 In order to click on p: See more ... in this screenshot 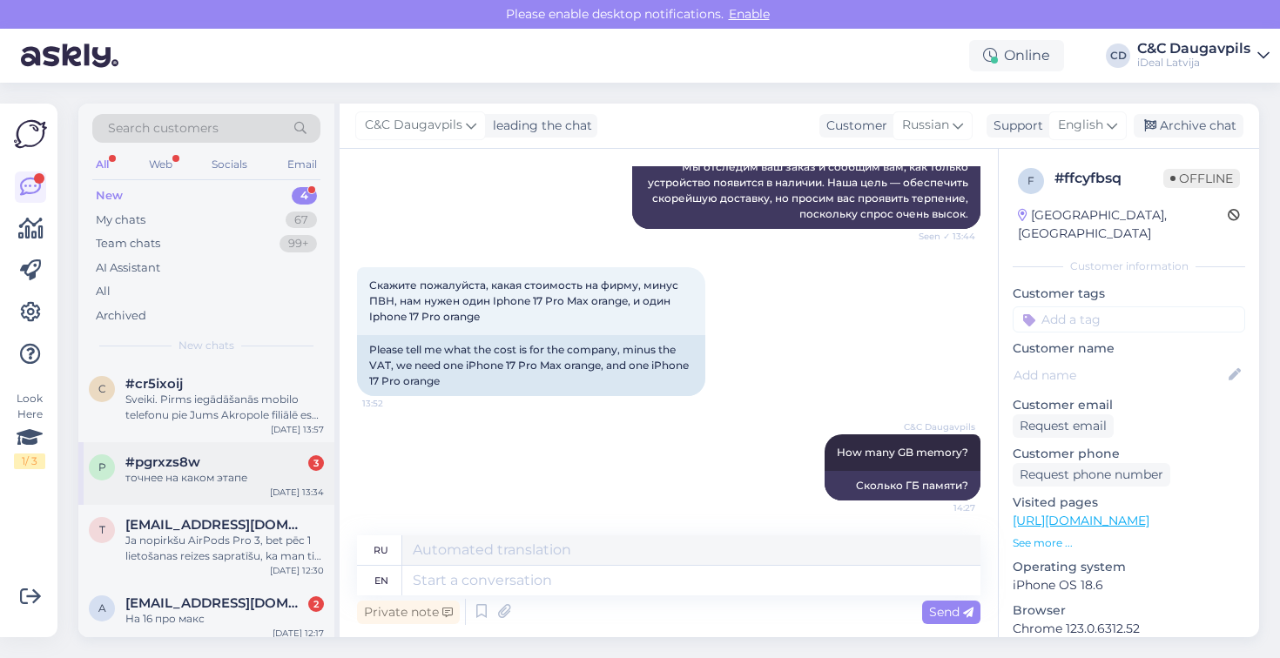, I will do `click(1129, 543)`.